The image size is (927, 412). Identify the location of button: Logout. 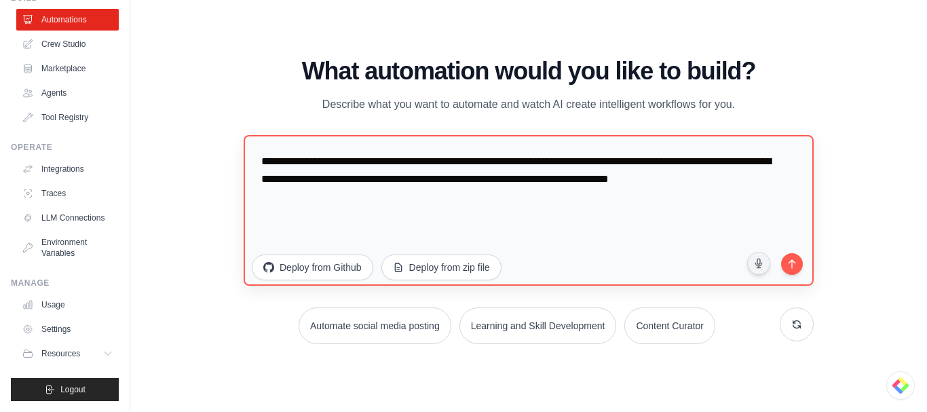
(64, 390).